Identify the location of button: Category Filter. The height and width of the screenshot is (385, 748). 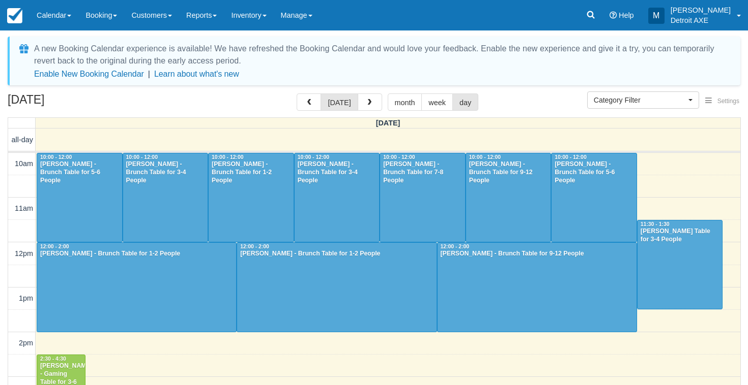
(643, 100).